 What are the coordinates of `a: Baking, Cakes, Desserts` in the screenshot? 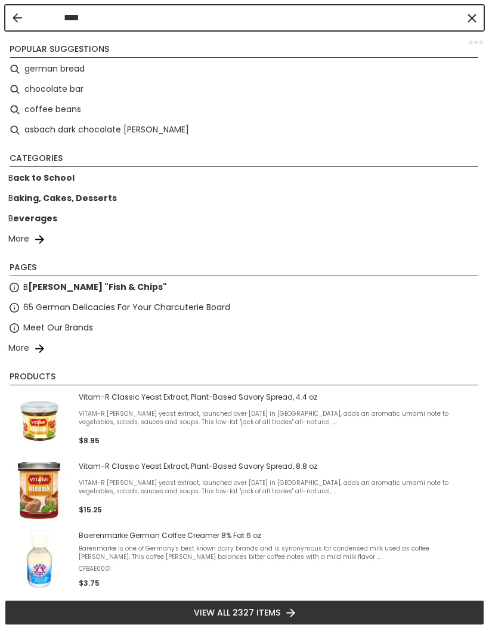 It's located at (63, 198).